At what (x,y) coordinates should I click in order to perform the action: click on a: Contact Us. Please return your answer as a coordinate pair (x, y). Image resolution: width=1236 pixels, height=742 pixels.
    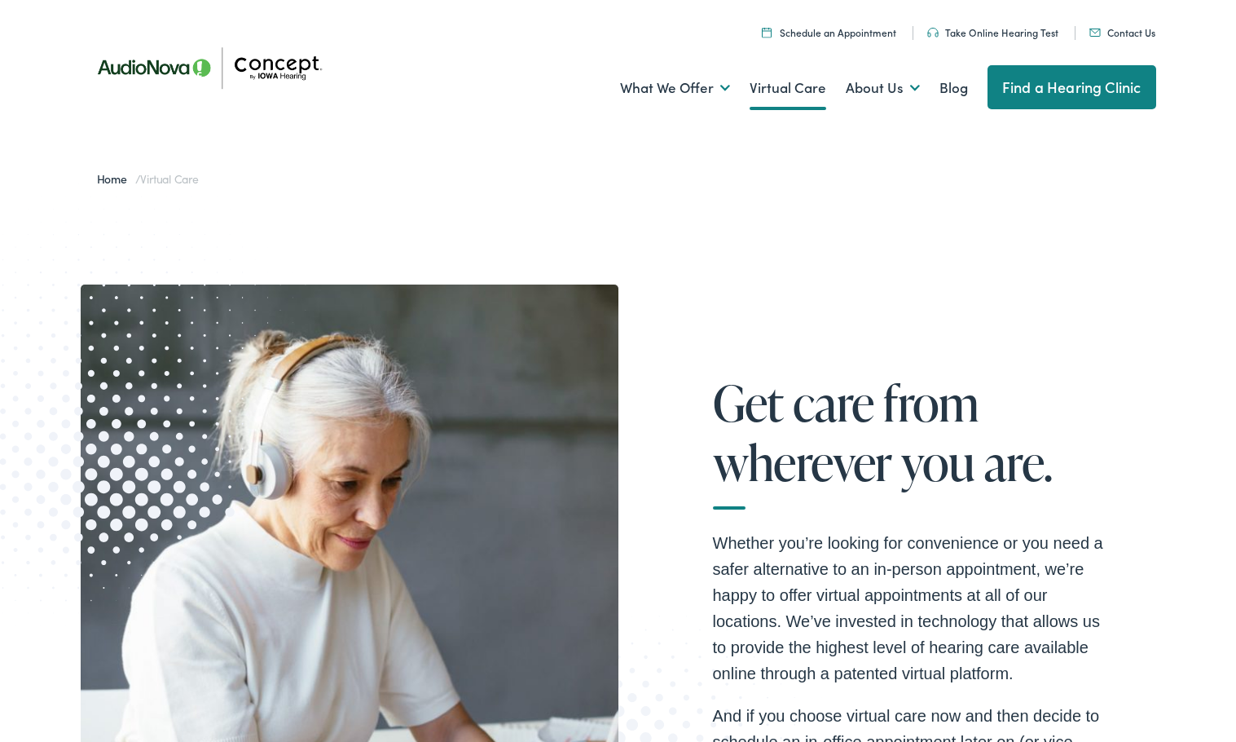
    Looking at the image, I should click on (1122, 32).